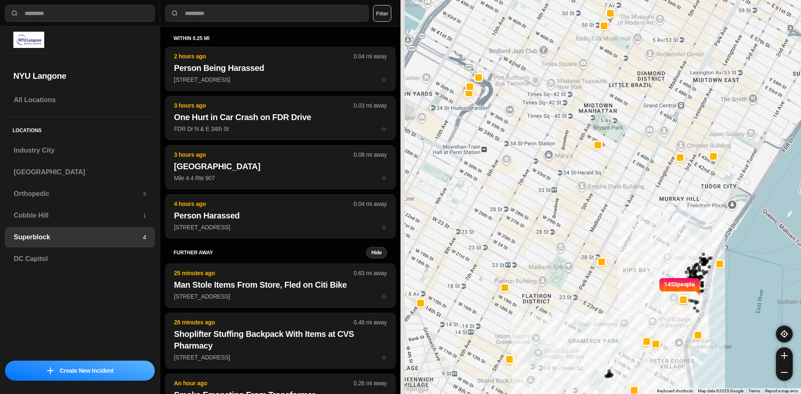  Describe the element at coordinates (80, 259) in the screenshot. I see `a: DC Capitol` at that location.